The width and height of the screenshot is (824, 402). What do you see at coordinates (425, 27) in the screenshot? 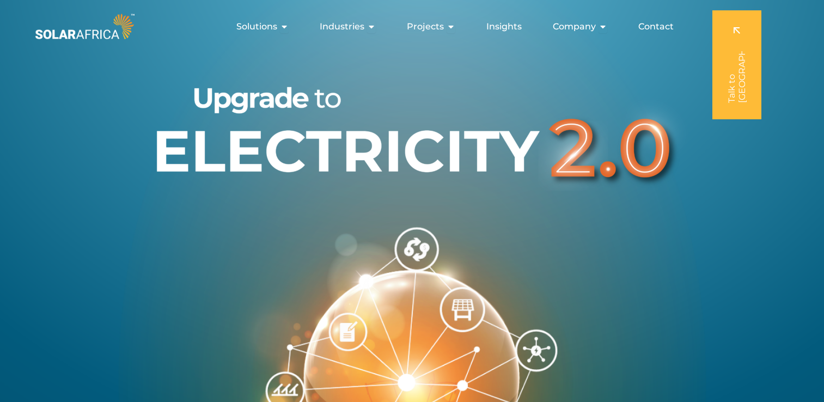
I see `span: Projects` at bounding box center [425, 27].